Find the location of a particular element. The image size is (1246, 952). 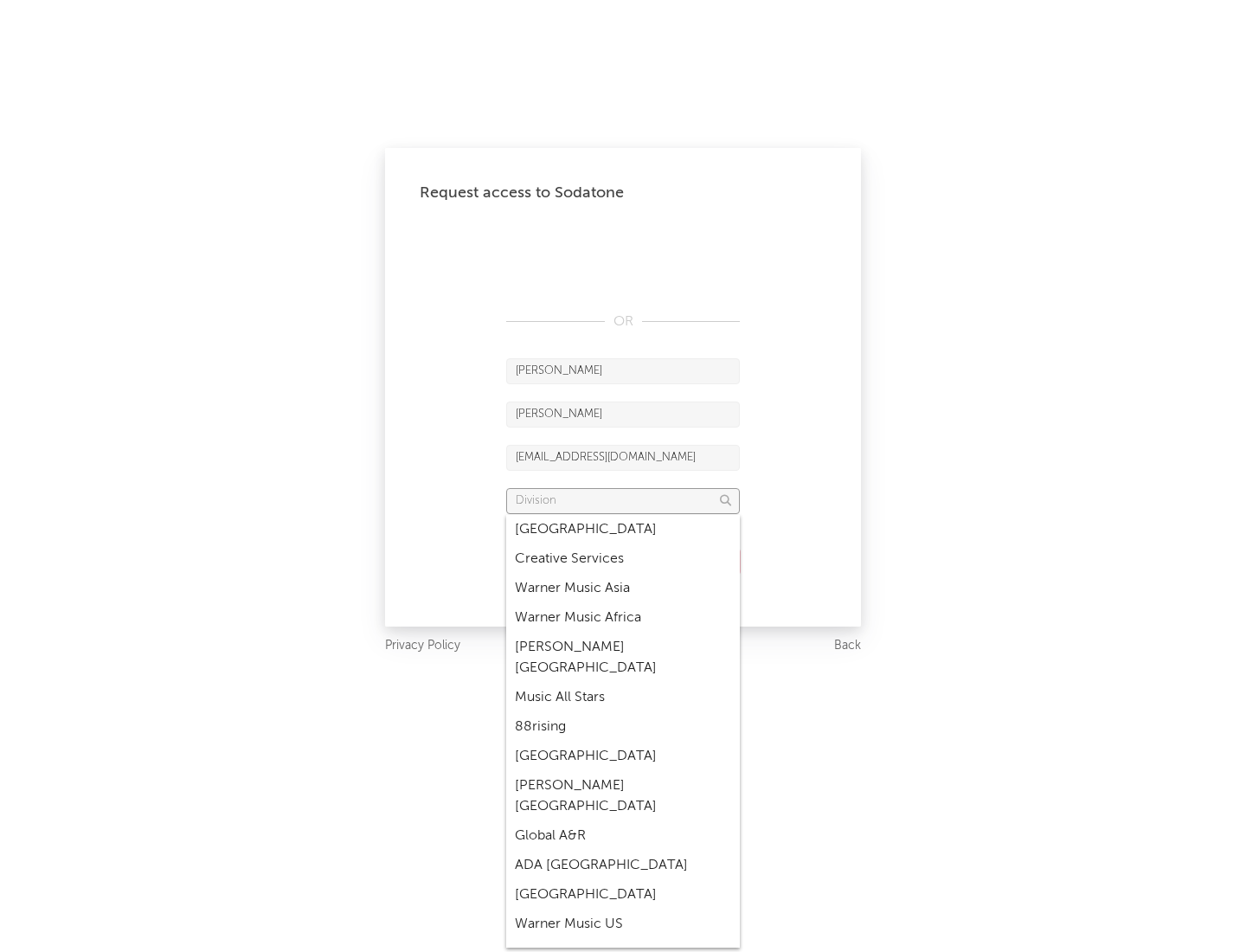

div: Warner Music Asia is located at coordinates (623, 589).